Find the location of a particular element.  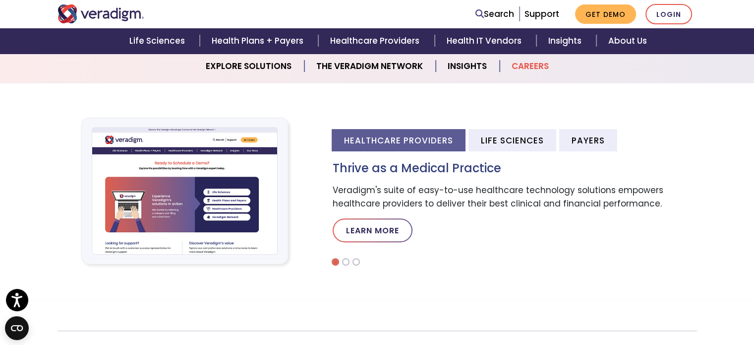

a: Healthcare Providers is located at coordinates (376, 41).